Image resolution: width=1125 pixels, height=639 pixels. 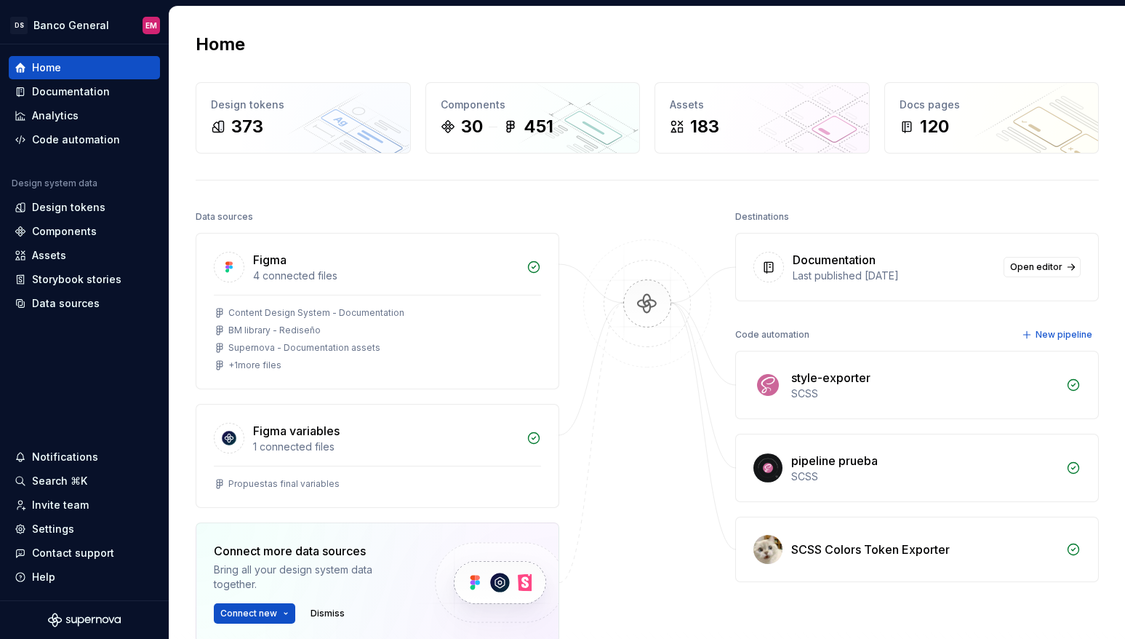 I want to click on div: Help, so click(x=44, y=577).